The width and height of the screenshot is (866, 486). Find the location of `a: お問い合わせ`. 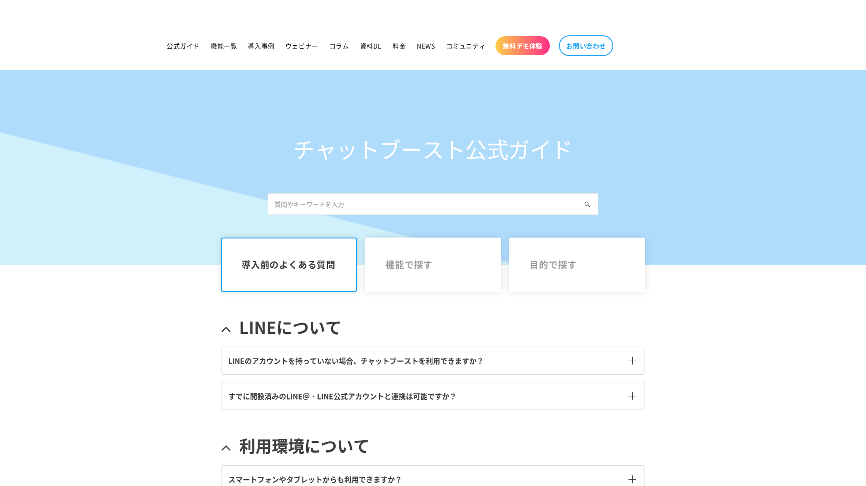

a: お問い合わせ is located at coordinates (586, 46).